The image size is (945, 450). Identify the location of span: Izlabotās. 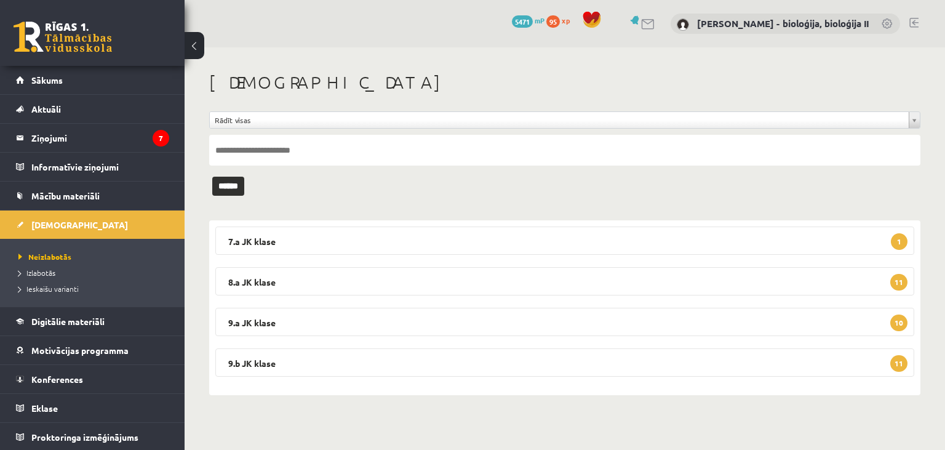
(37, 272).